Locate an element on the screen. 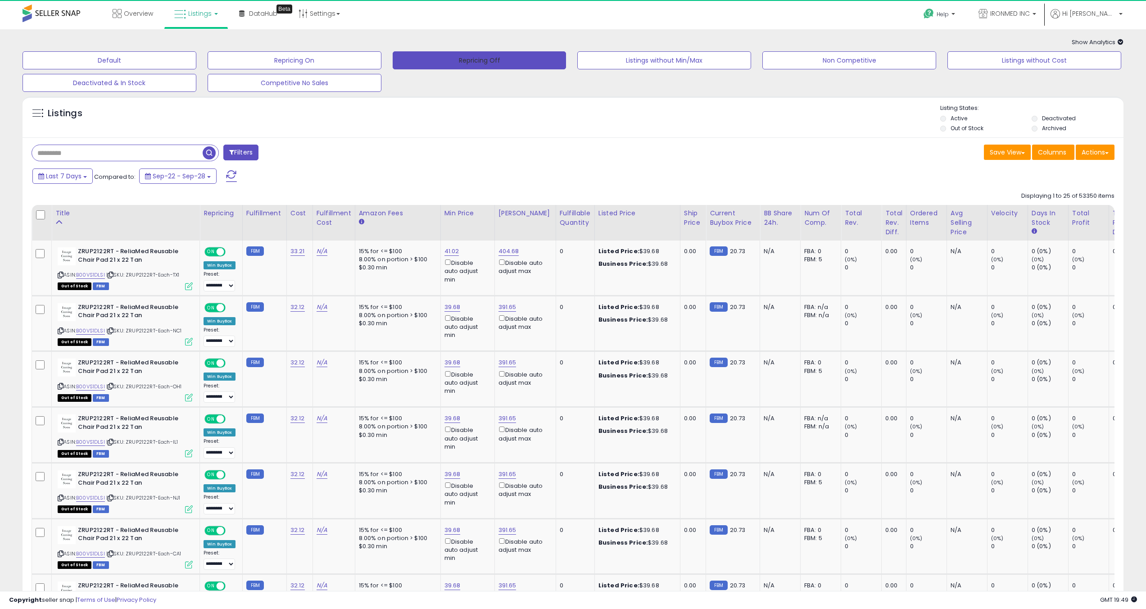 The width and height of the screenshot is (1146, 609). div: Total Profit is located at coordinates (1088, 218).